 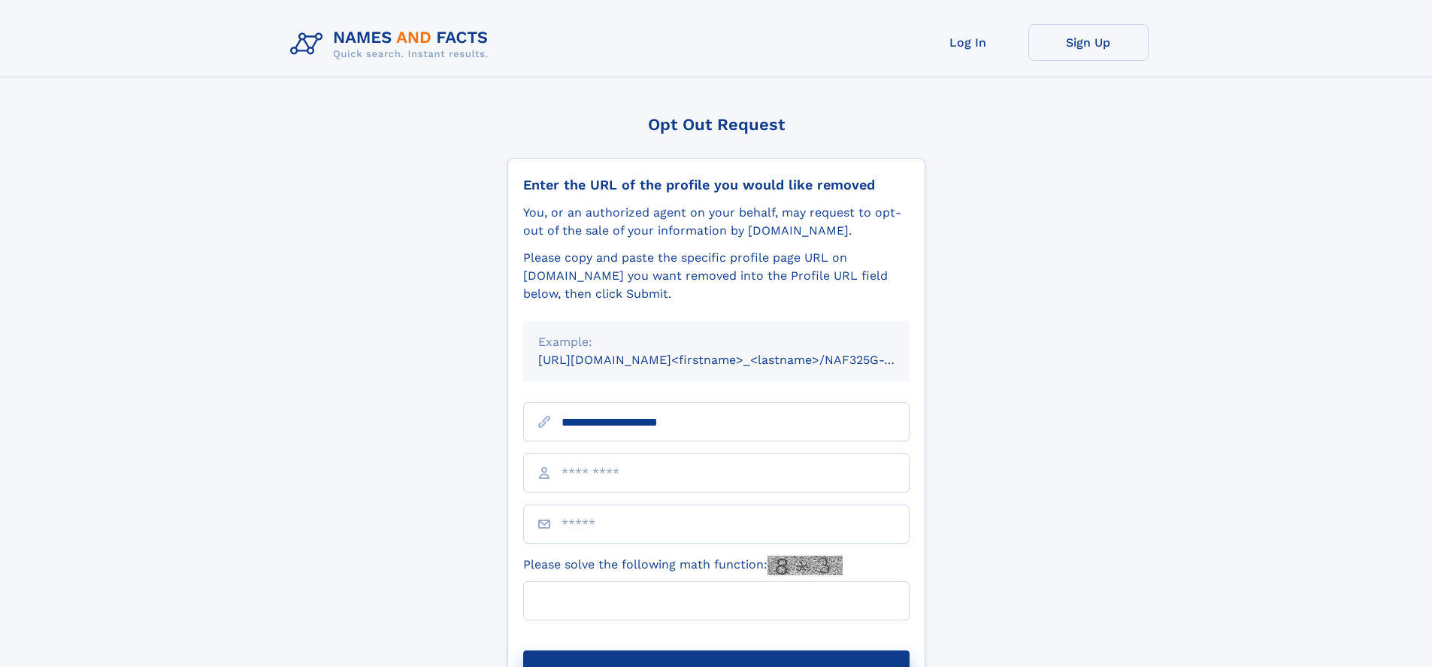 I want to click on a: Log In, so click(x=969, y=42).